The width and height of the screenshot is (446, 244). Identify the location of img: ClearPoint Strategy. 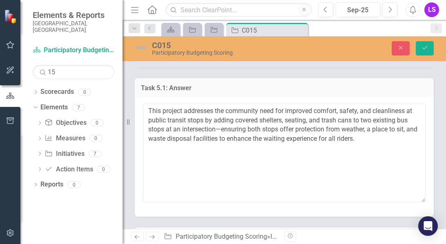
(11, 16).